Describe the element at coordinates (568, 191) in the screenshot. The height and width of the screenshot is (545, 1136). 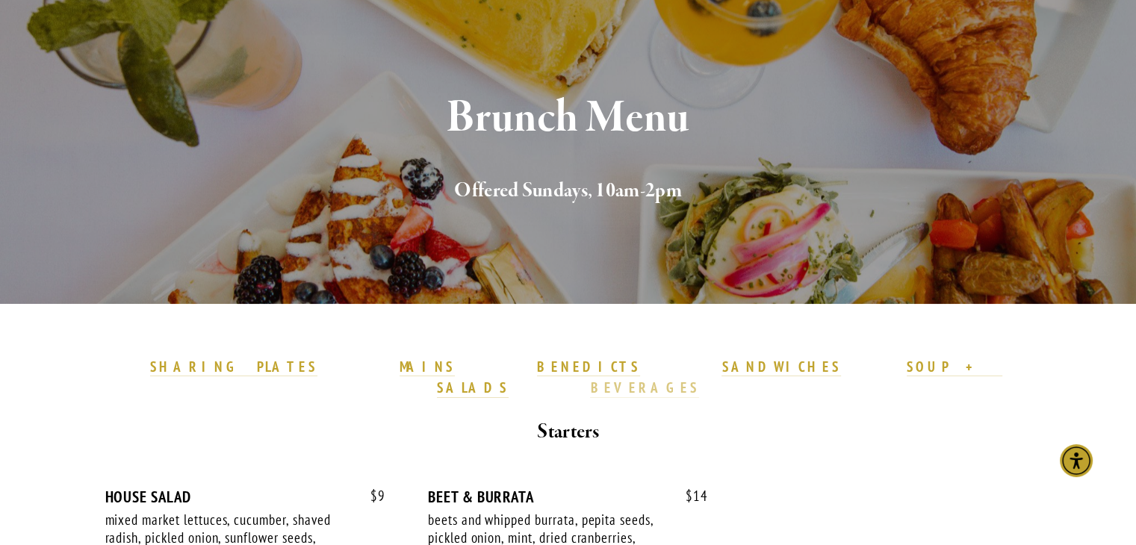
I see `h2: Offered Sundays, 10am-2pm` at that location.